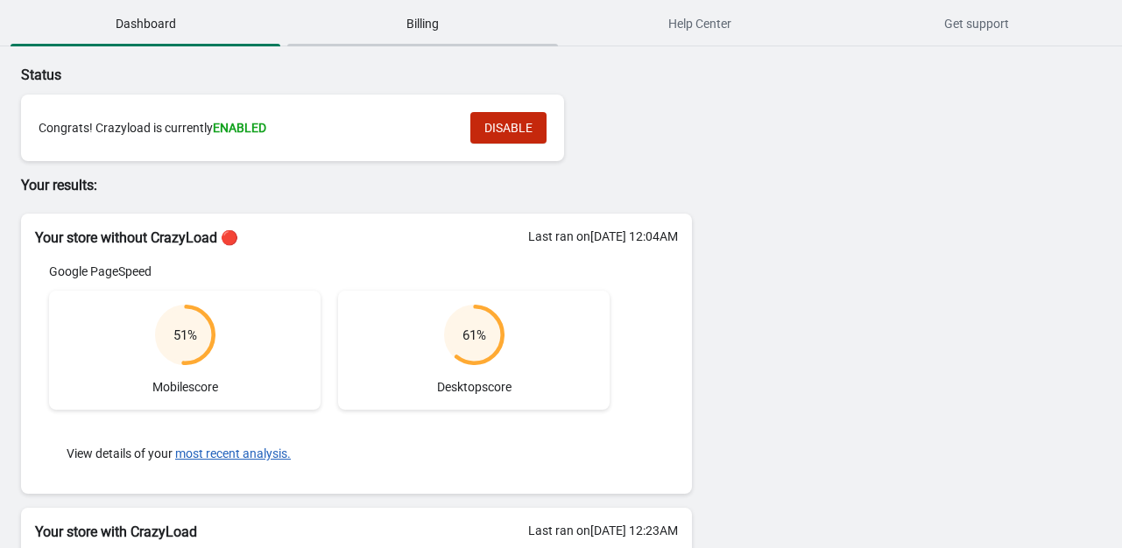 This screenshot has width=1122, height=548. I want to click on div: Desktop score, so click(474, 350).